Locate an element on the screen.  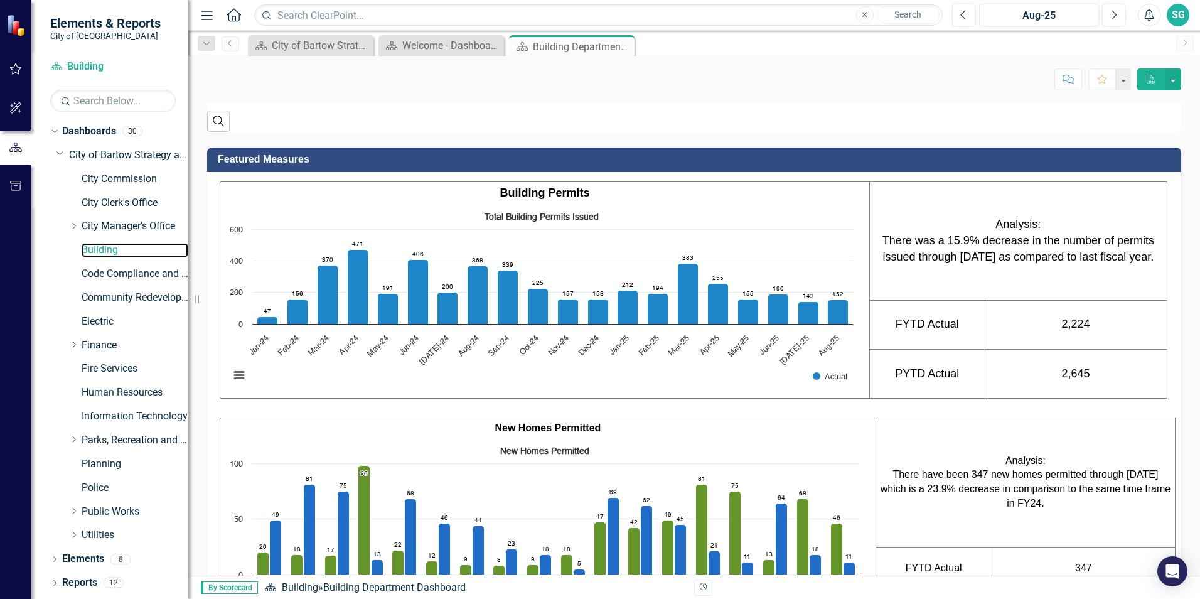
input: Search Below... is located at coordinates (113, 100).